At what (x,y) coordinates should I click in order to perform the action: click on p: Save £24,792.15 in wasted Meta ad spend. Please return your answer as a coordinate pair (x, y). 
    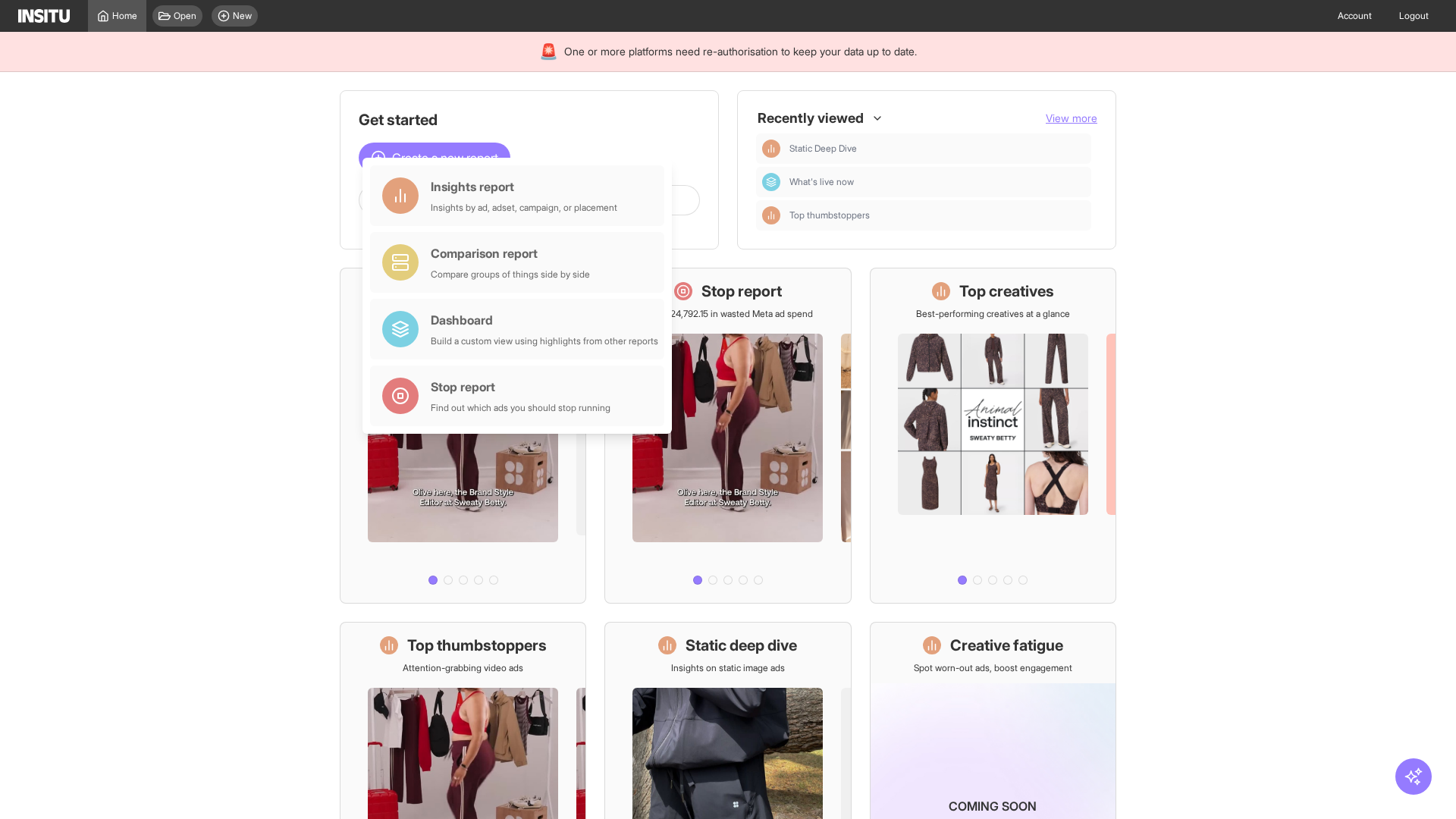
    Looking at the image, I should click on (728, 314).